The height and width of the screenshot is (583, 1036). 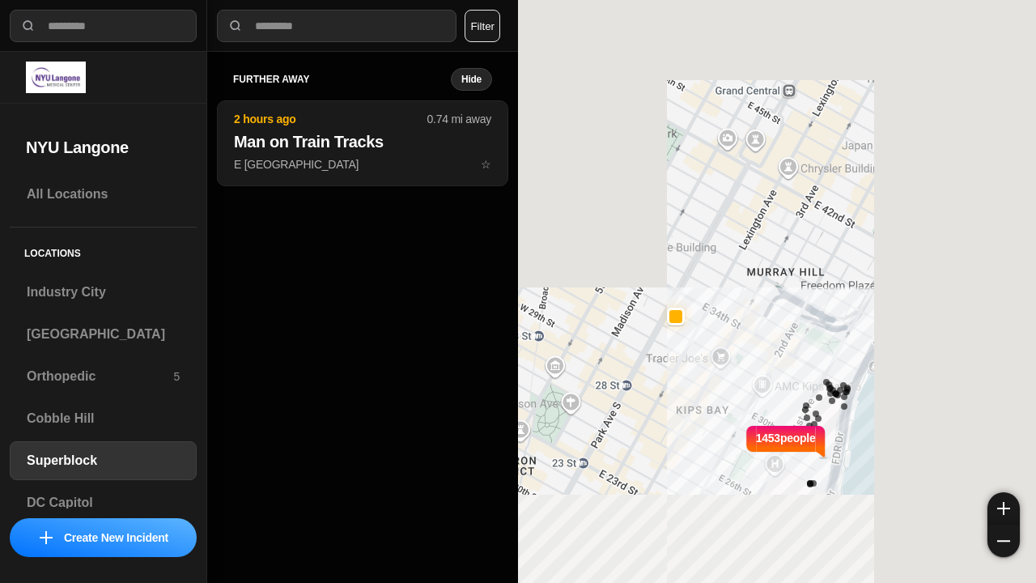 I want to click on h5: further away, so click(x=341, y=79).